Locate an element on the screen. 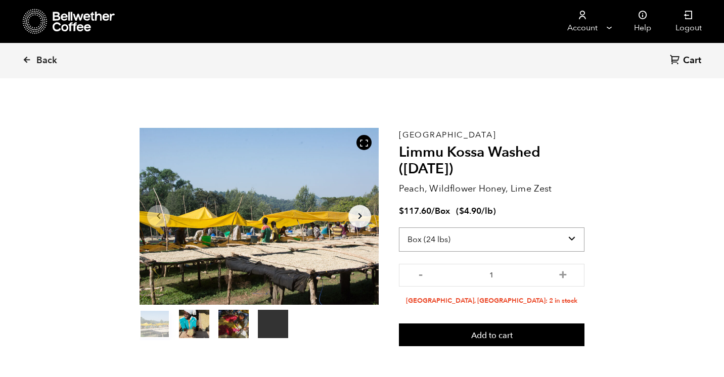  bdi: 4.90 is located at coordinates (470, 211).